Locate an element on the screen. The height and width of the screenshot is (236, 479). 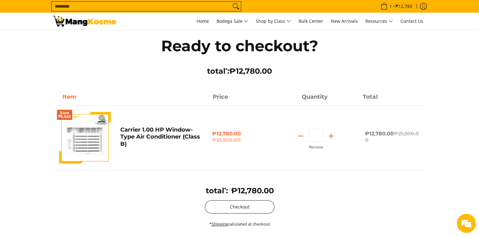
span: 1 is located at coordinates (390, 6).